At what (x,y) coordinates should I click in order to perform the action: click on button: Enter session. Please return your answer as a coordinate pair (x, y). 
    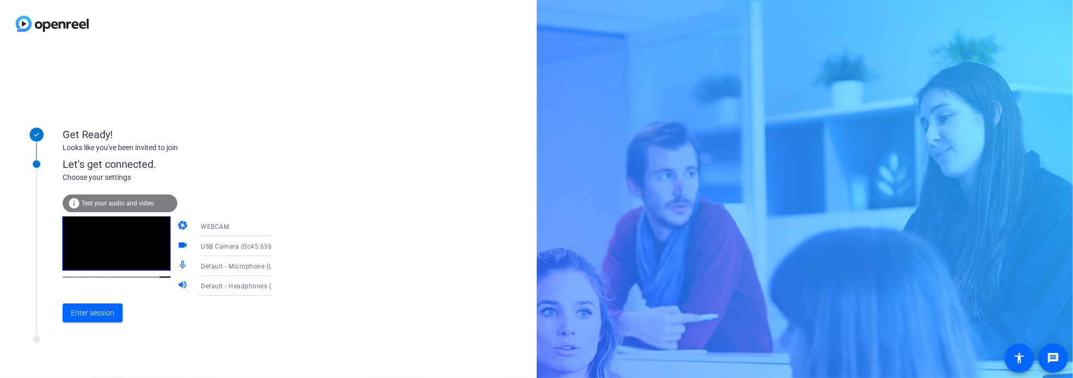
    Looking at the image, I should click on (92, 313).